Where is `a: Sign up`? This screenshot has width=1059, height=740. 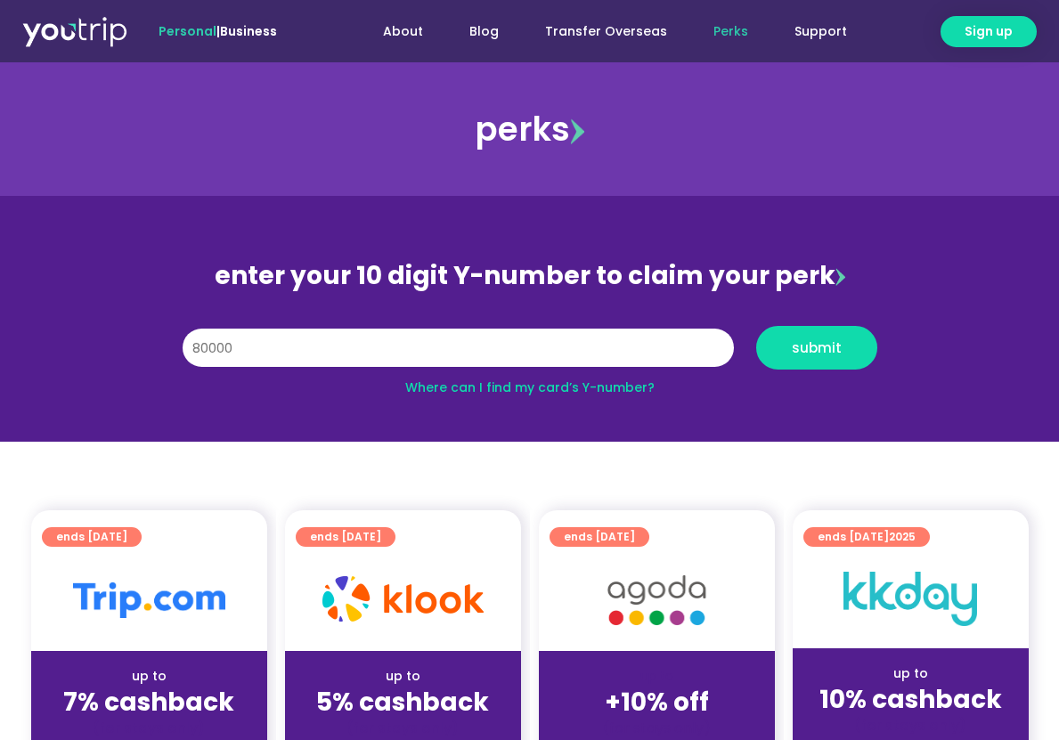 a: Sign up is located at coordinates (989, 31).